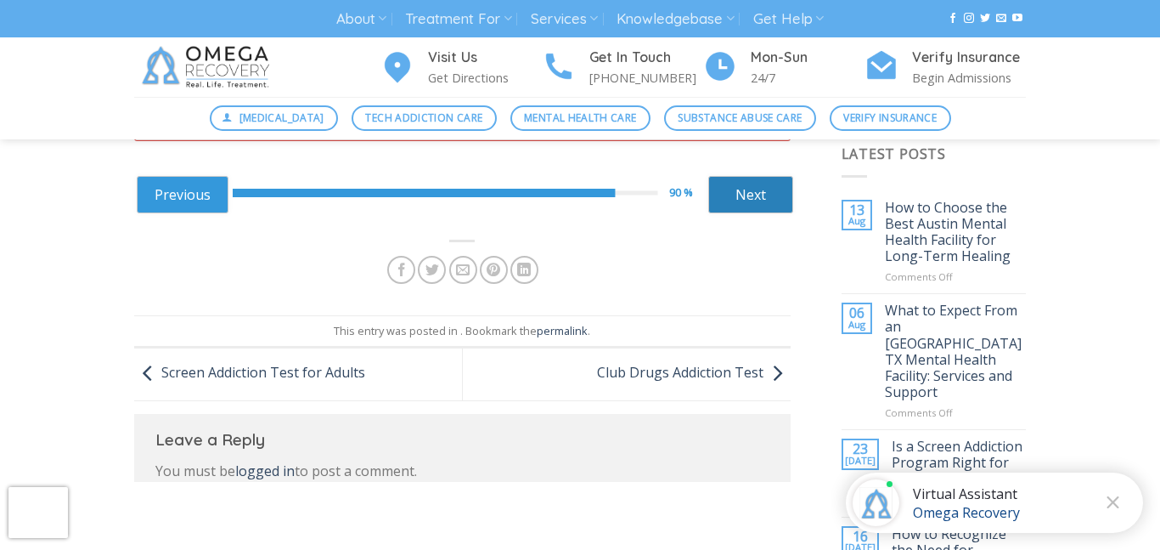  What do you see at coordinates (894, 154) in the screenshot?
I see `span: Latest Posts` at bounding box center [894, 154].